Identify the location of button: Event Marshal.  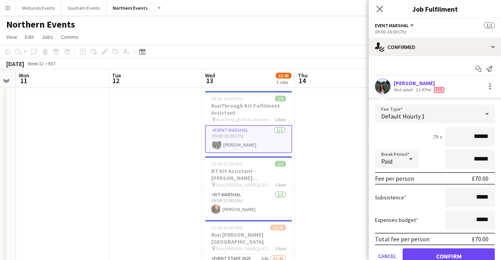
(395, 25).